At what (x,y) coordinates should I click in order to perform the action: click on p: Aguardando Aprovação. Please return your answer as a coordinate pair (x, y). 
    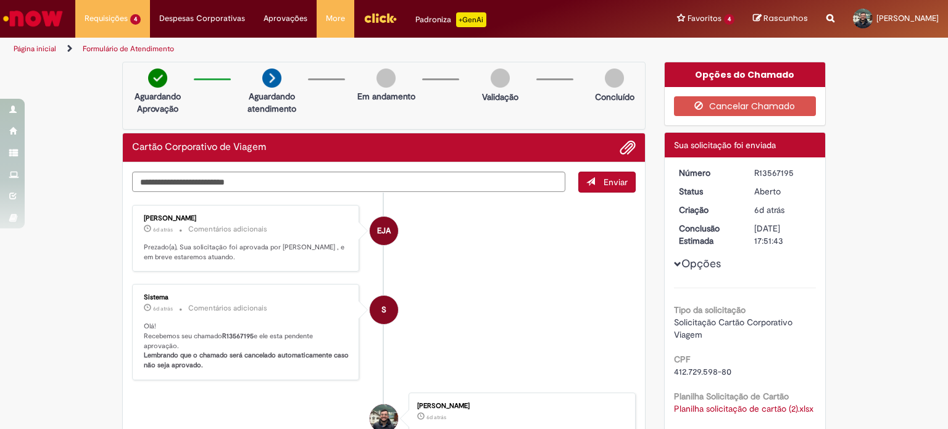
    Looking at the image, I should click on (157, 102).